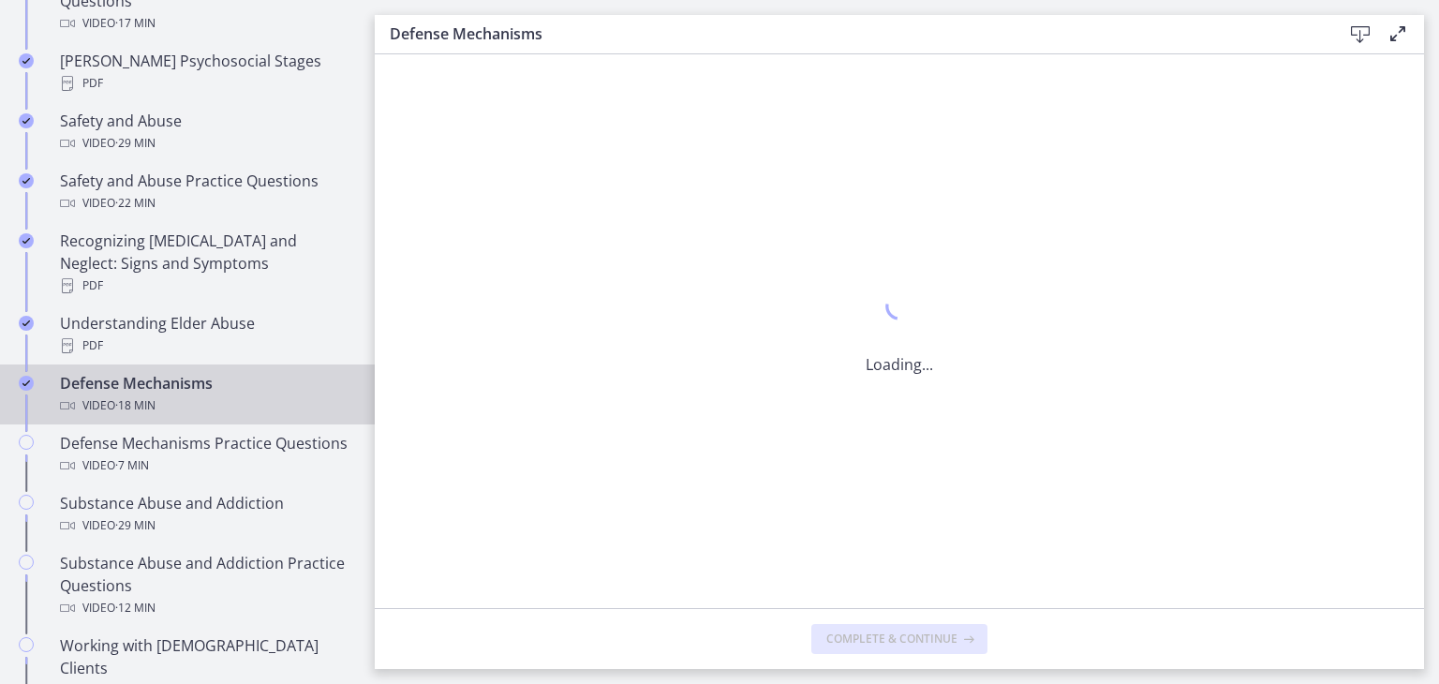 This screenshot has height=684, width=1439. What do you see at coordinates (899, 364) in the screenshot?
I see `p: Loading...` at bounding box center [899, 364].